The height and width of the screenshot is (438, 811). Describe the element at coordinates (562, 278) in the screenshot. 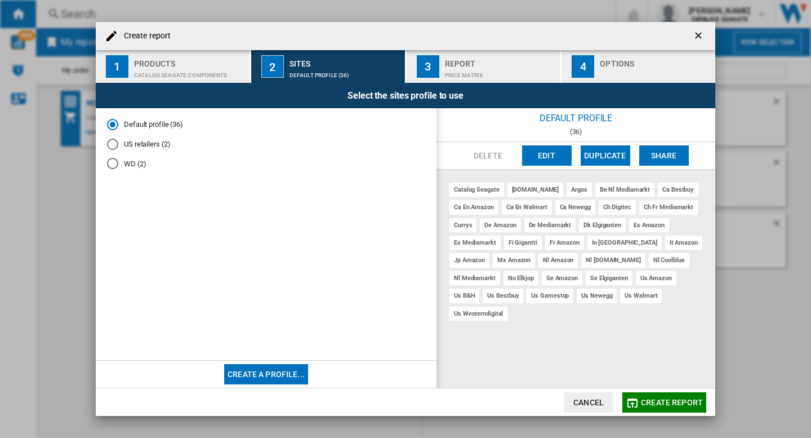

I see `div: se amazon` at that location.